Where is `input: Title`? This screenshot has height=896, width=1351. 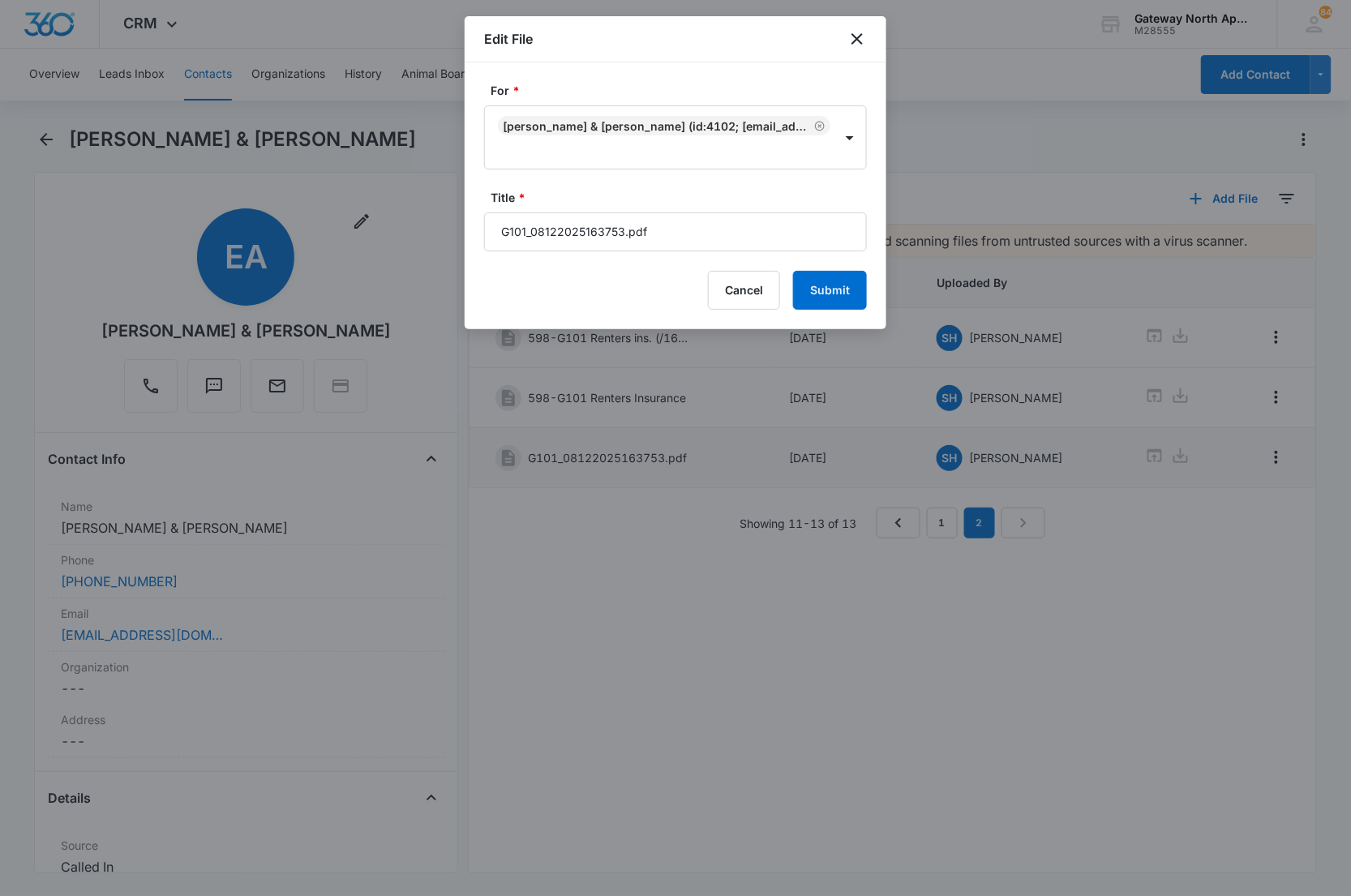
input: Title is located at coordinates (676, 232).